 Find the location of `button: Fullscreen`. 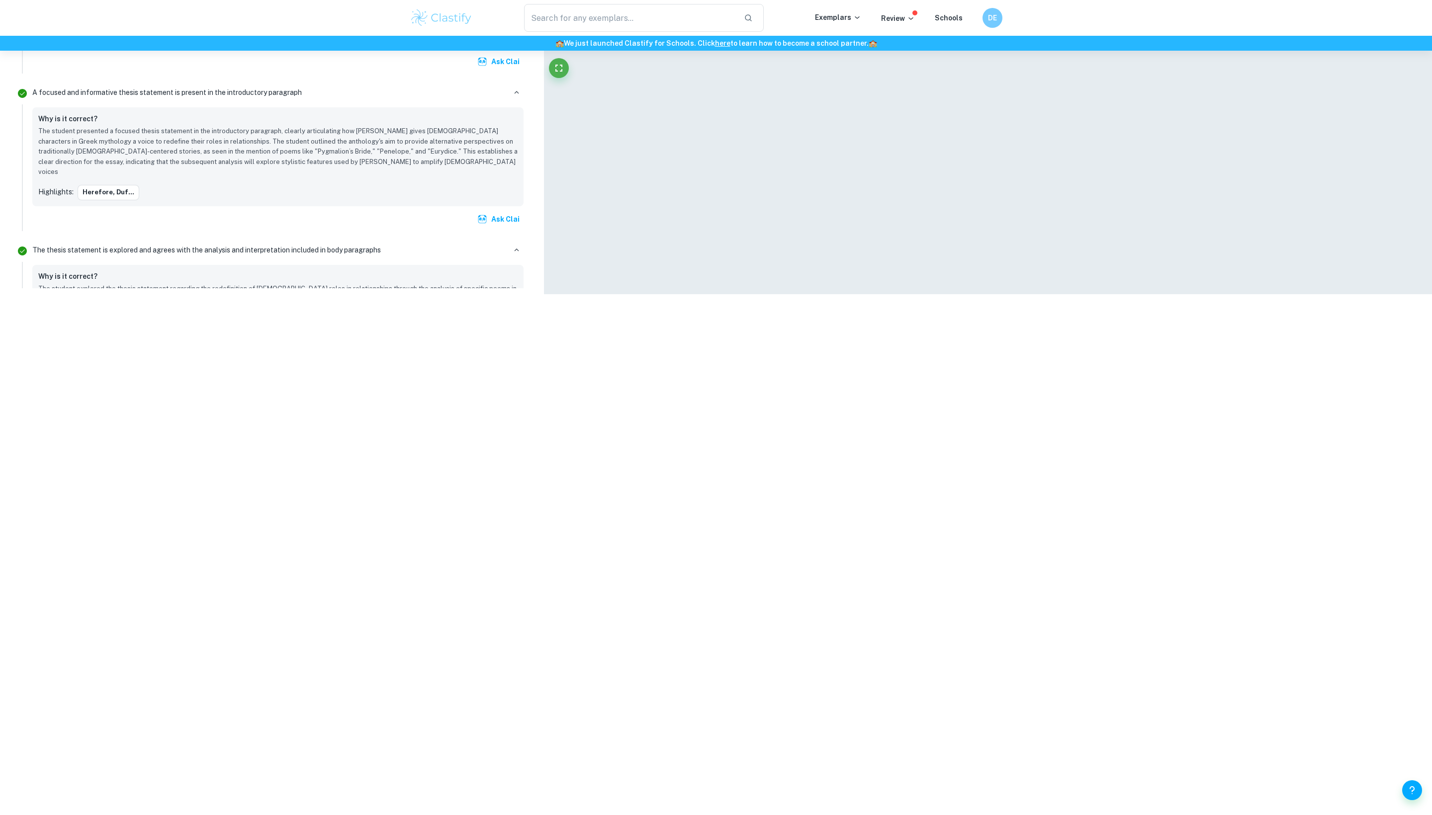

button: Fullscreen is located at coordinates (559, 68).